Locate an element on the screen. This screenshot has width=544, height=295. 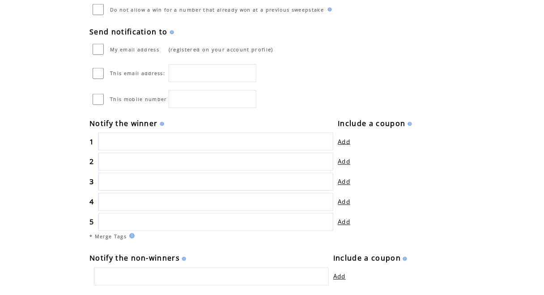
span: 2 is located at coordinates (92, 162).